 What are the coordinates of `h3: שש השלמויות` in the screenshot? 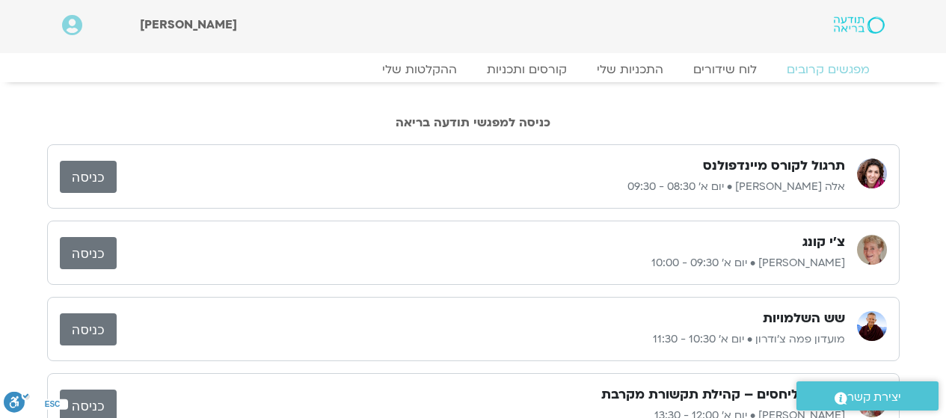 It's located at (803, 318).